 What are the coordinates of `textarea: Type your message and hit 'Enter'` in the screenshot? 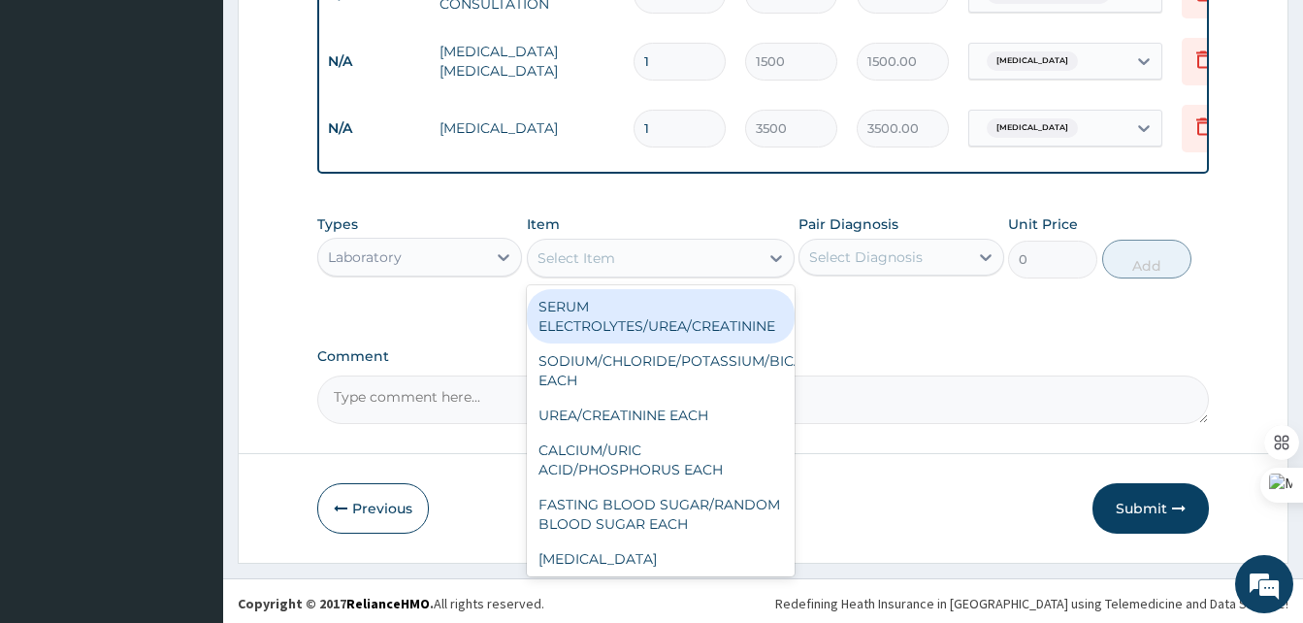 It's located at (189, 450).